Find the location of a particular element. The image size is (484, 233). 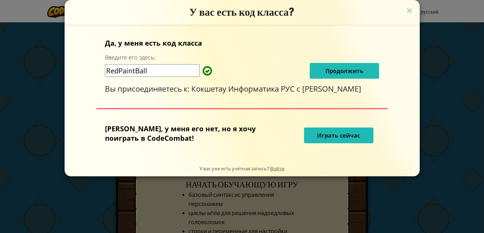

span: Войти is located at coordinates (277, 168).